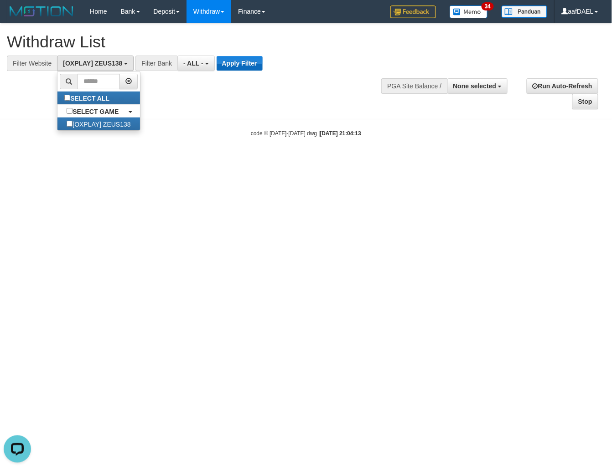  I want to click on button: Apply Filter, so click(239, 63).